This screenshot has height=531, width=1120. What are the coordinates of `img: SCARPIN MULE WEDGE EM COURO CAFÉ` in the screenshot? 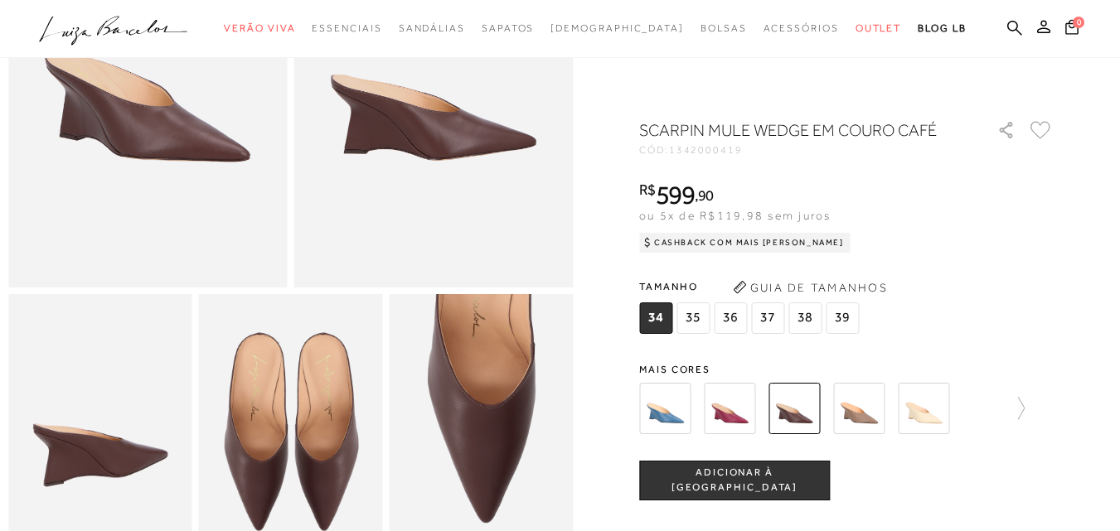 It's located at (794, 409).